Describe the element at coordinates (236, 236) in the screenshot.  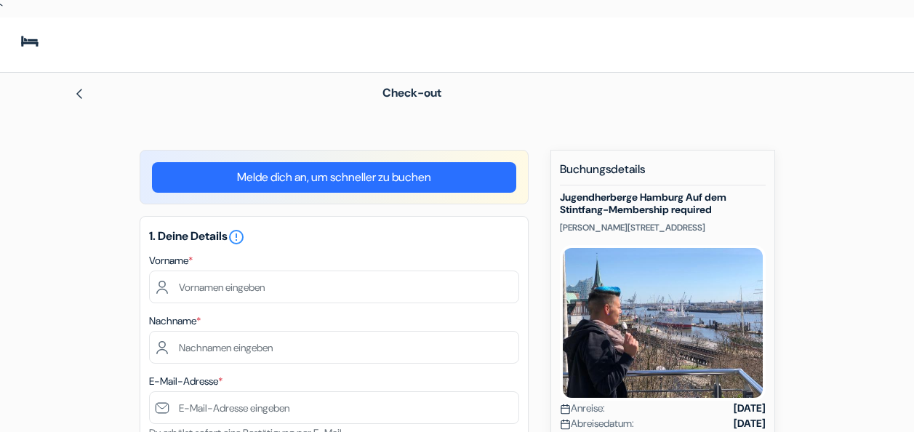
I see `a: error_outline` at that location.